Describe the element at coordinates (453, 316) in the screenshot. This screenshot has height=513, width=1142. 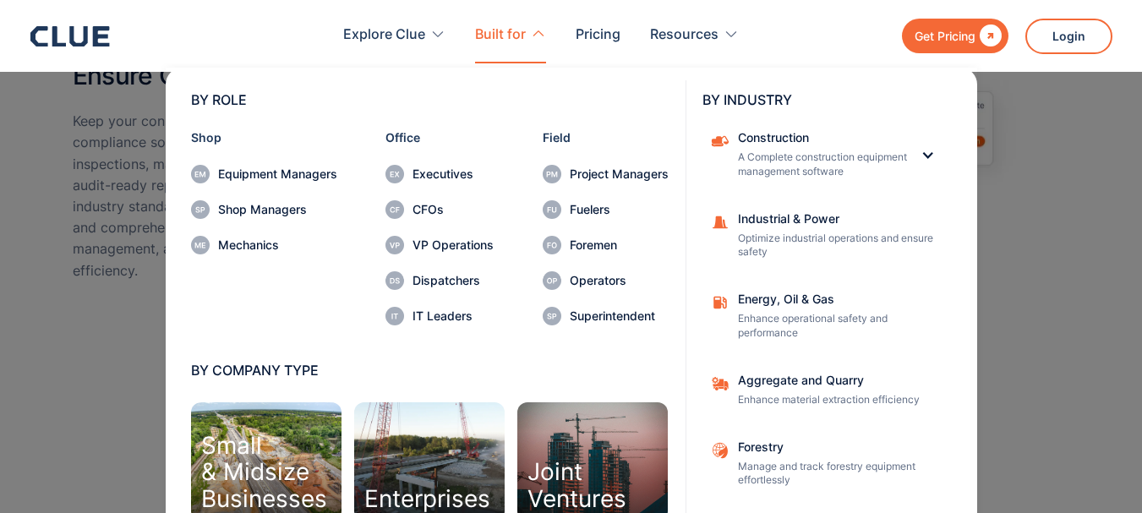
I see `div: IT Leaders` at that location.